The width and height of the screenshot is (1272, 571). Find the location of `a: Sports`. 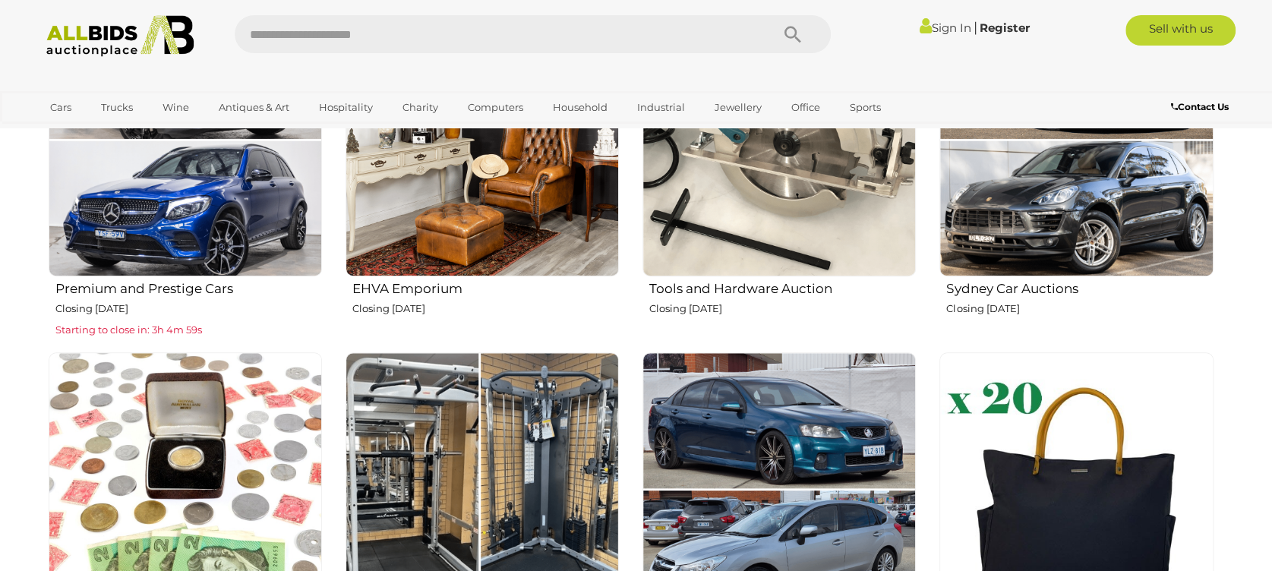

a: Sports is located at coordinates (865, 107).